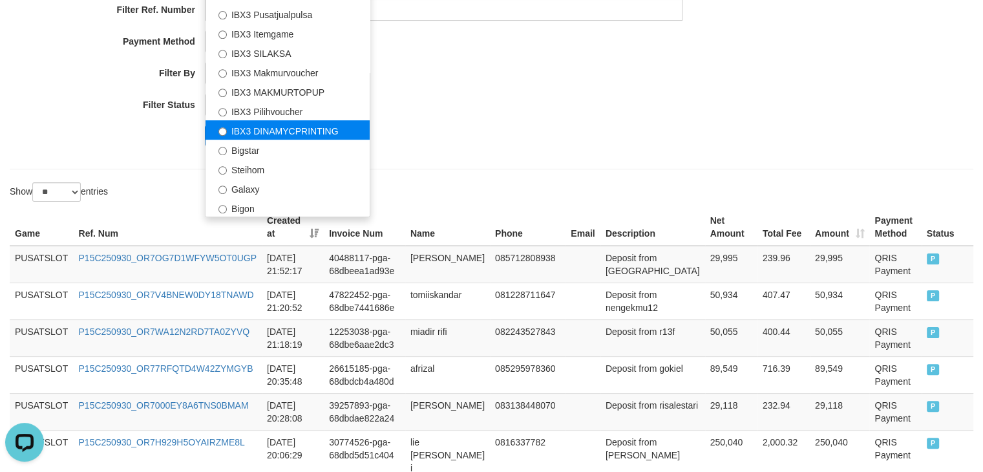 Image resolution: width=983 pixels, height=472 pixels. What do you see at coordinates (288, 33) in the screenshot?
I see `label: IBX3 Itemgame` at bounding box center [288, 33].